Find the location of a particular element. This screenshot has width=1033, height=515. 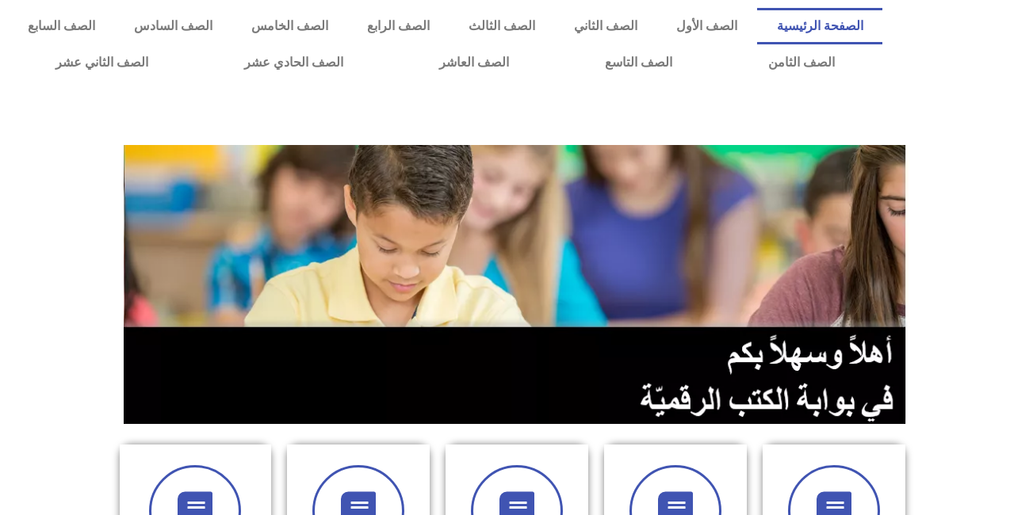

a: الصف الثالث is located at coordinates (502, 26).